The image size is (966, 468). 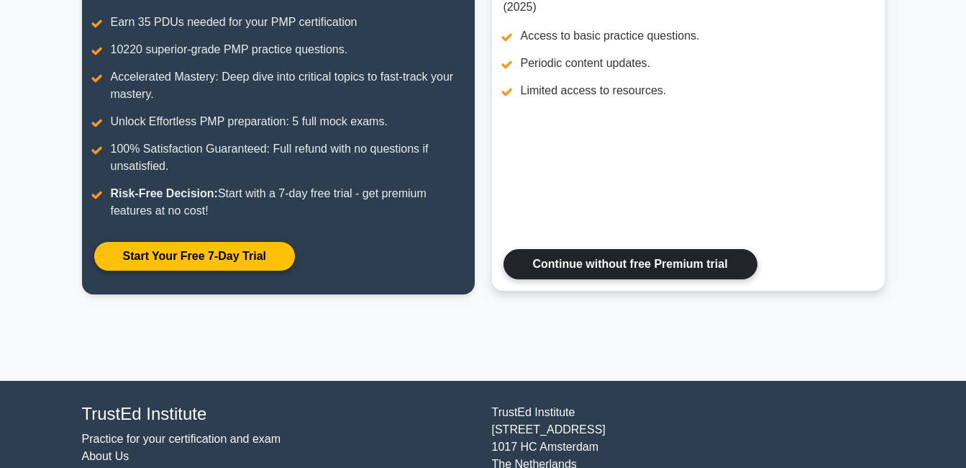 I want to click on a: Continue without free Premium trial, so click(x=630, y=264).